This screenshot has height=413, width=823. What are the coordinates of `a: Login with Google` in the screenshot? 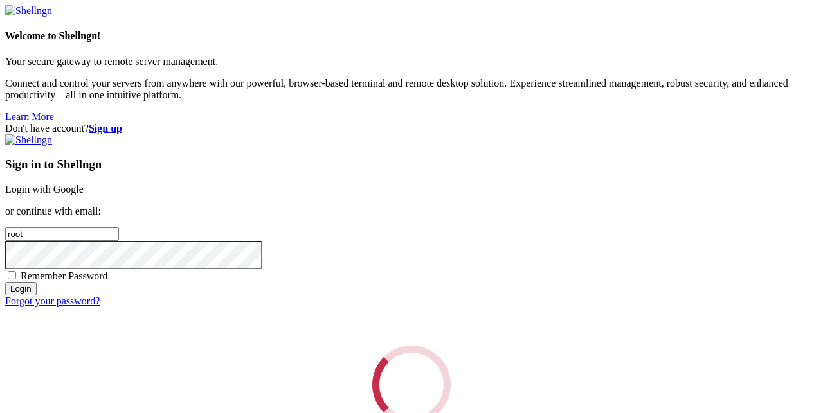 It's located at (44, 189).